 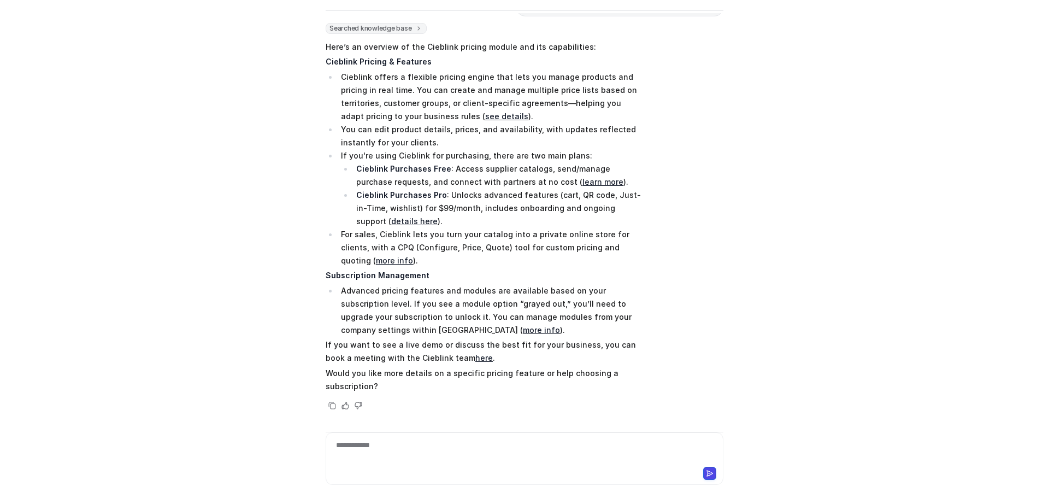 I want to click on li: Advanced pricing features and modules are available based on your subscription level. If you see ..., so click(x=491, y=310).